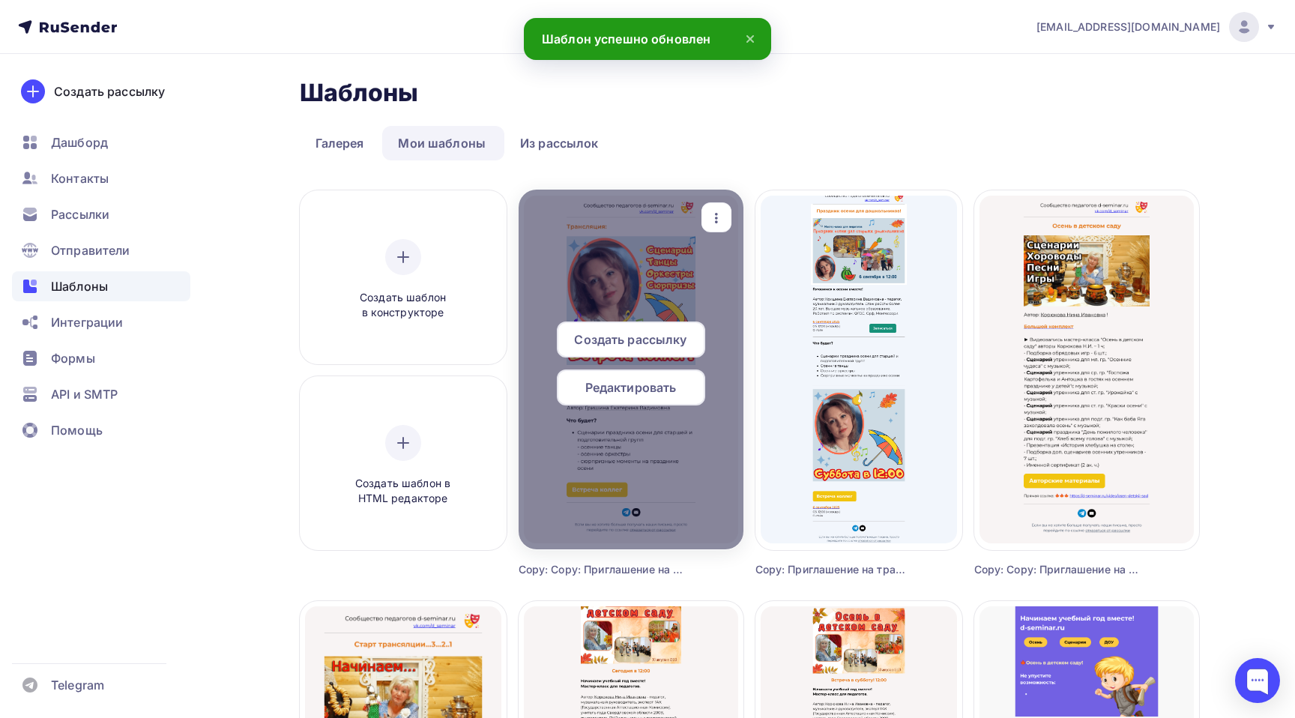  What do you see at coordinates (340, 143) in the screenshot?
I see `a: Галерея` at bounding box center [340, 143].